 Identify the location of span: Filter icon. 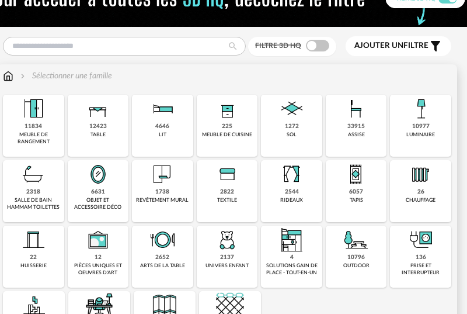
(436, 46).